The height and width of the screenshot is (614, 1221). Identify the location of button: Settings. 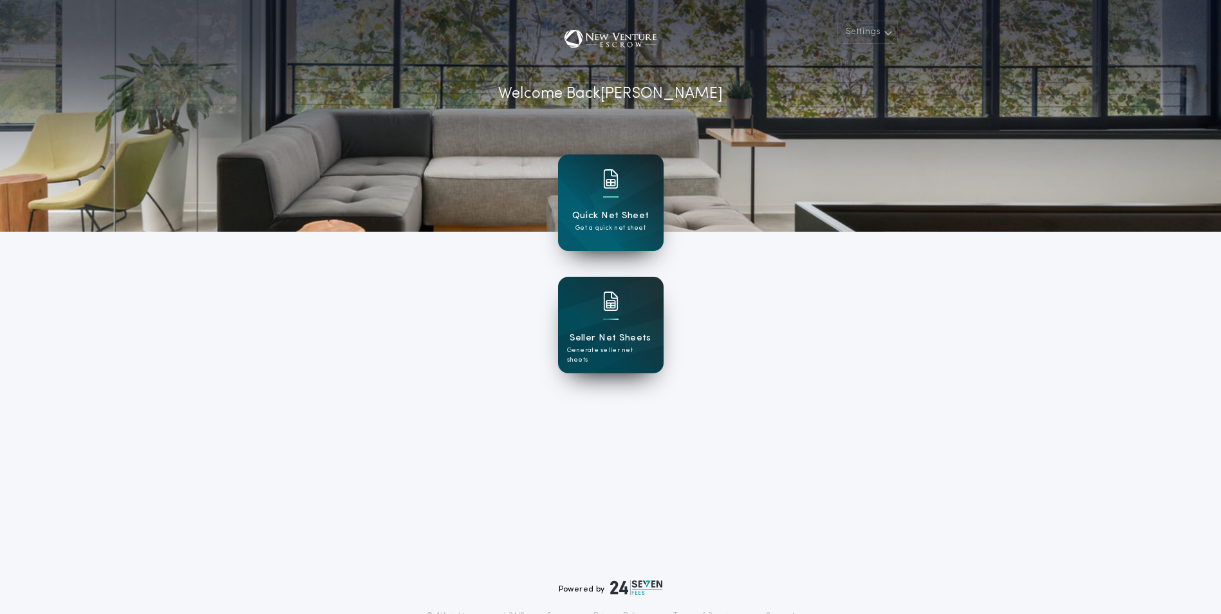
(868, 32).